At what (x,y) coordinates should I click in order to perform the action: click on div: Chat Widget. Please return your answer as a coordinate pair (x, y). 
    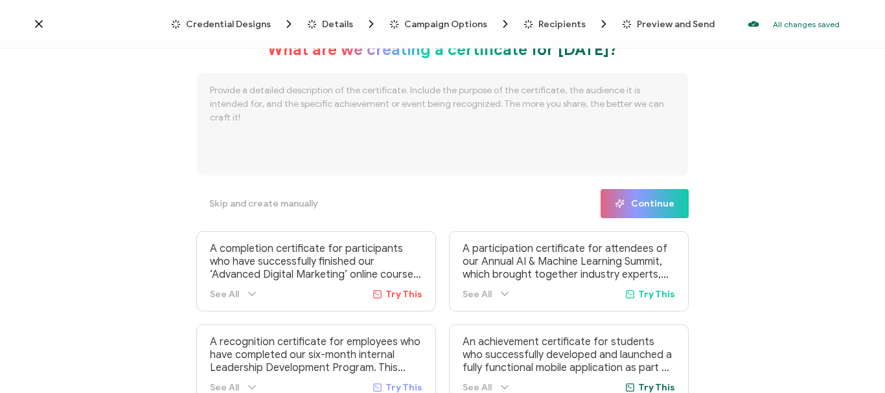
    Looking at the image, I should click on (853, 362).